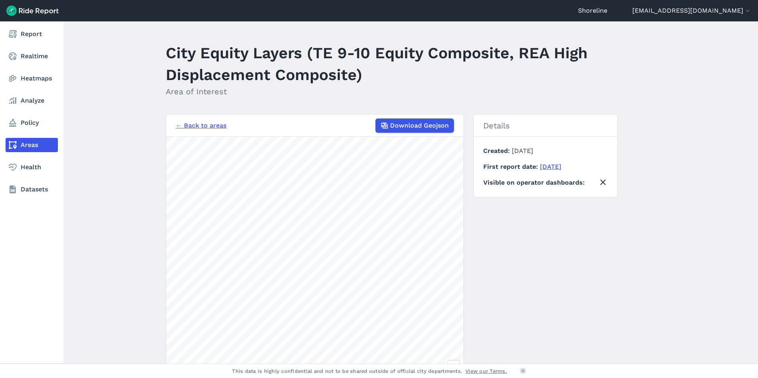  What do you see at coordinates (32, 123) in the screenshot?
I see `a: Policy` at bounding box center [32, 123].